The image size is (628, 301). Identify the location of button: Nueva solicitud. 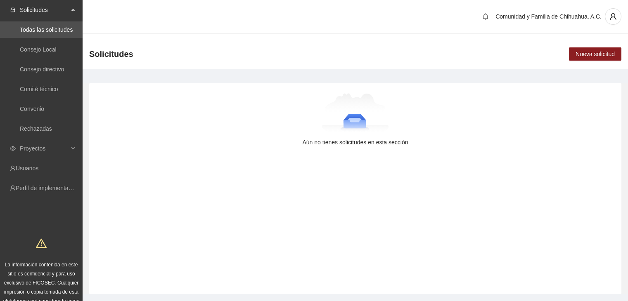
(595, 54).